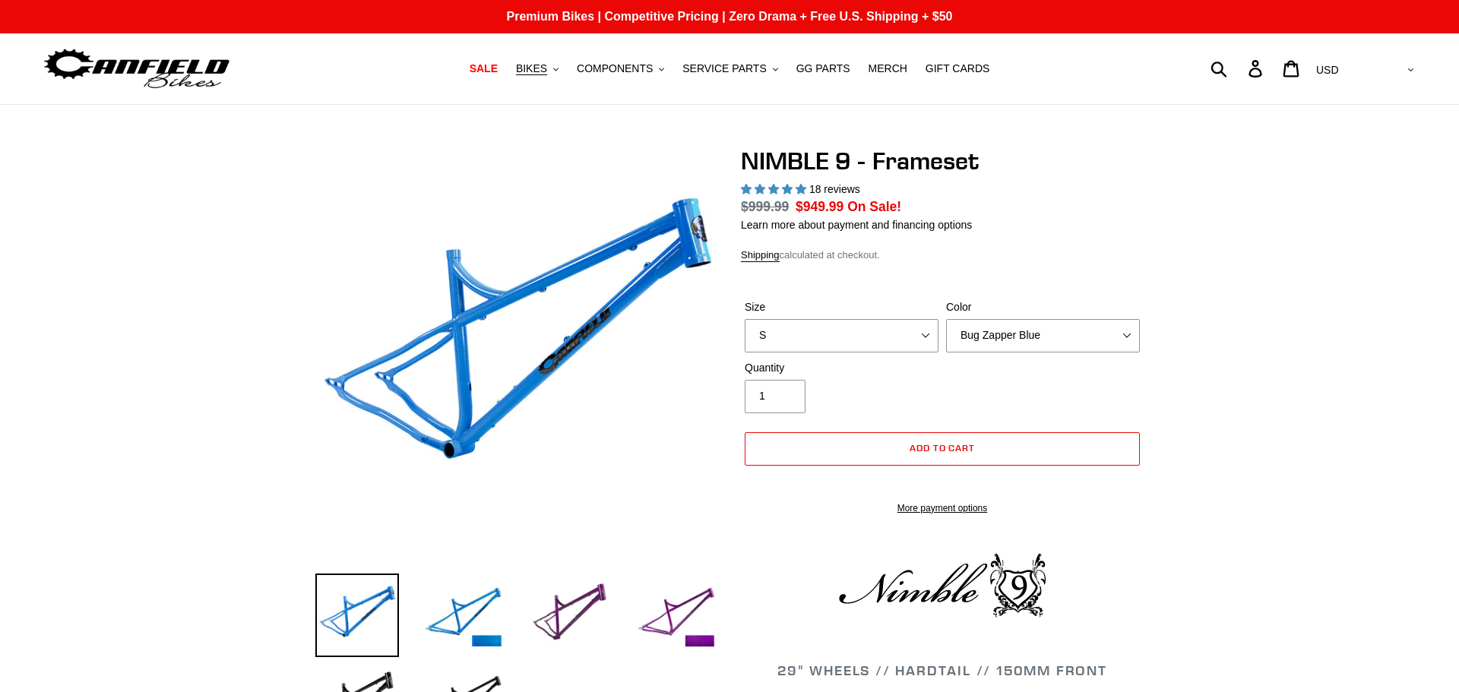  Describe the element at coordinates (760, 255) in the screenshot. I see `a: Shipping` at that location.